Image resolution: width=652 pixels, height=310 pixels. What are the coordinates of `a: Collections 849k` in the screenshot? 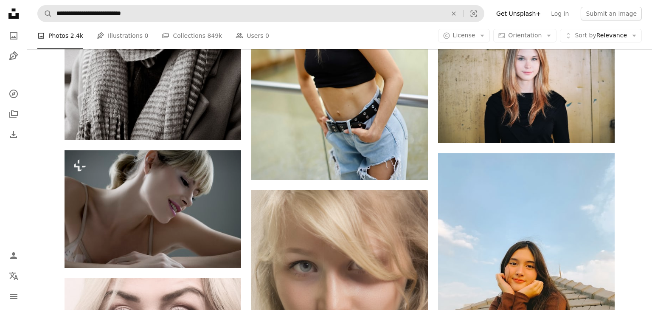 It's located at (192, 36).